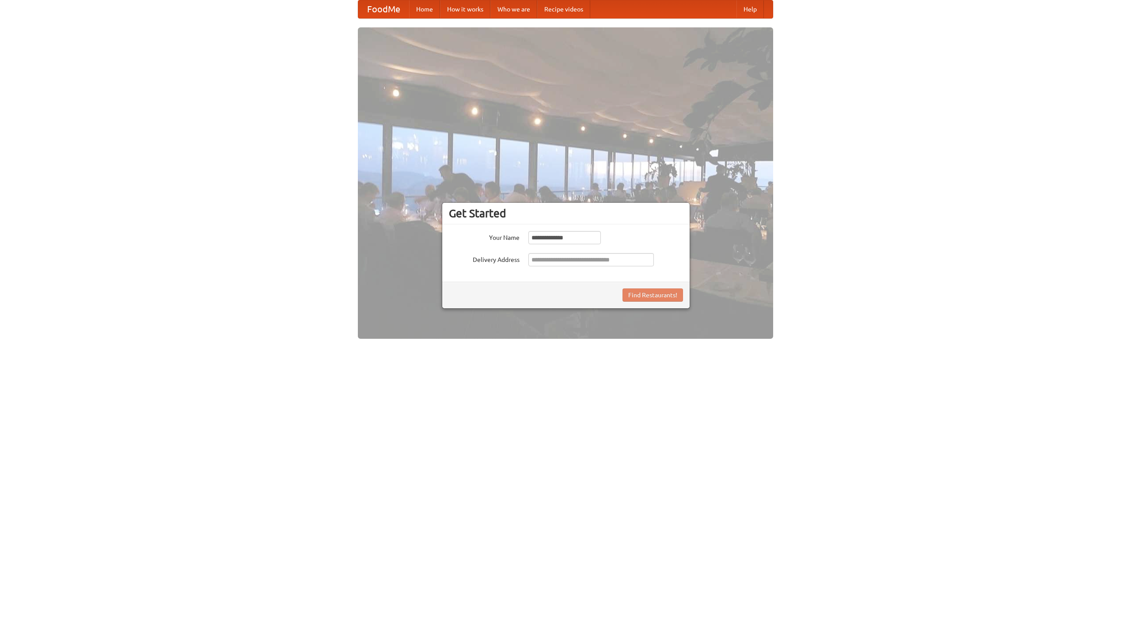 This screenshot has height=625, width=1131. I want to click on label: Your Name, so click(484, 236).